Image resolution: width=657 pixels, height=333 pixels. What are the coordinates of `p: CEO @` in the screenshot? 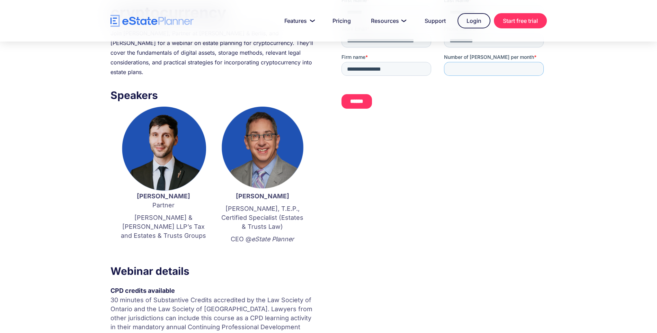 It's located at (262, 239).